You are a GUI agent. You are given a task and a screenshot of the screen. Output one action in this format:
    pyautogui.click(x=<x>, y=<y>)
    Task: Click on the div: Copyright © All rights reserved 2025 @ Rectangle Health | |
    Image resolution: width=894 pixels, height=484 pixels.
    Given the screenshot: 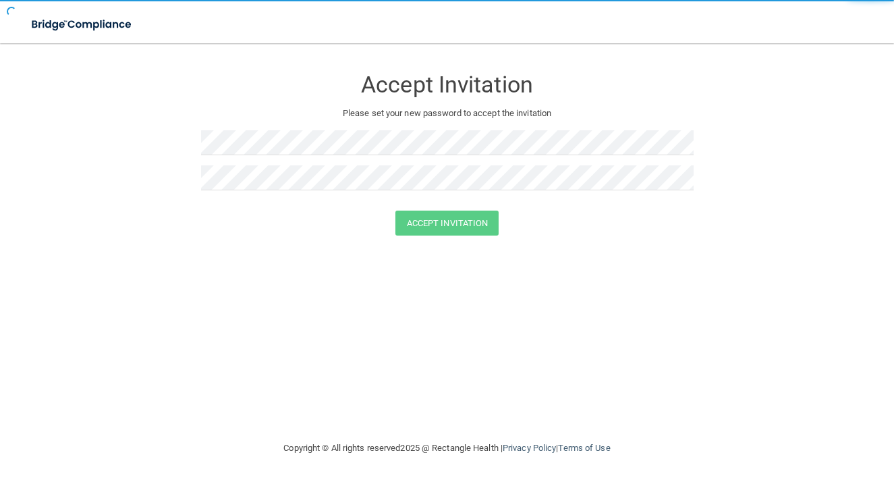 What is the action you would take?
    pyautogui.click(x=448, y=448)
    